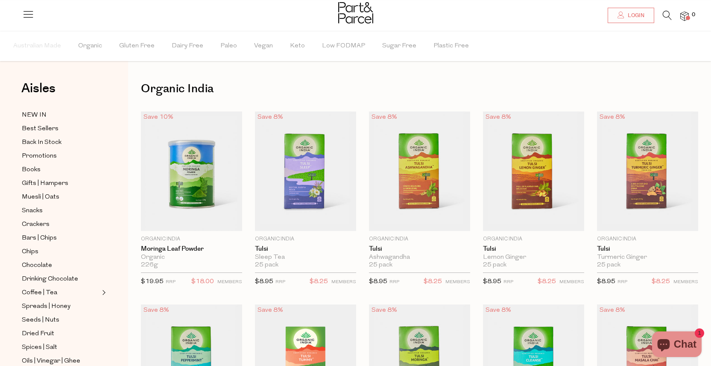 This screenshot has width=711, height=366. I want to click on span: $18.00, so click(202, 282).